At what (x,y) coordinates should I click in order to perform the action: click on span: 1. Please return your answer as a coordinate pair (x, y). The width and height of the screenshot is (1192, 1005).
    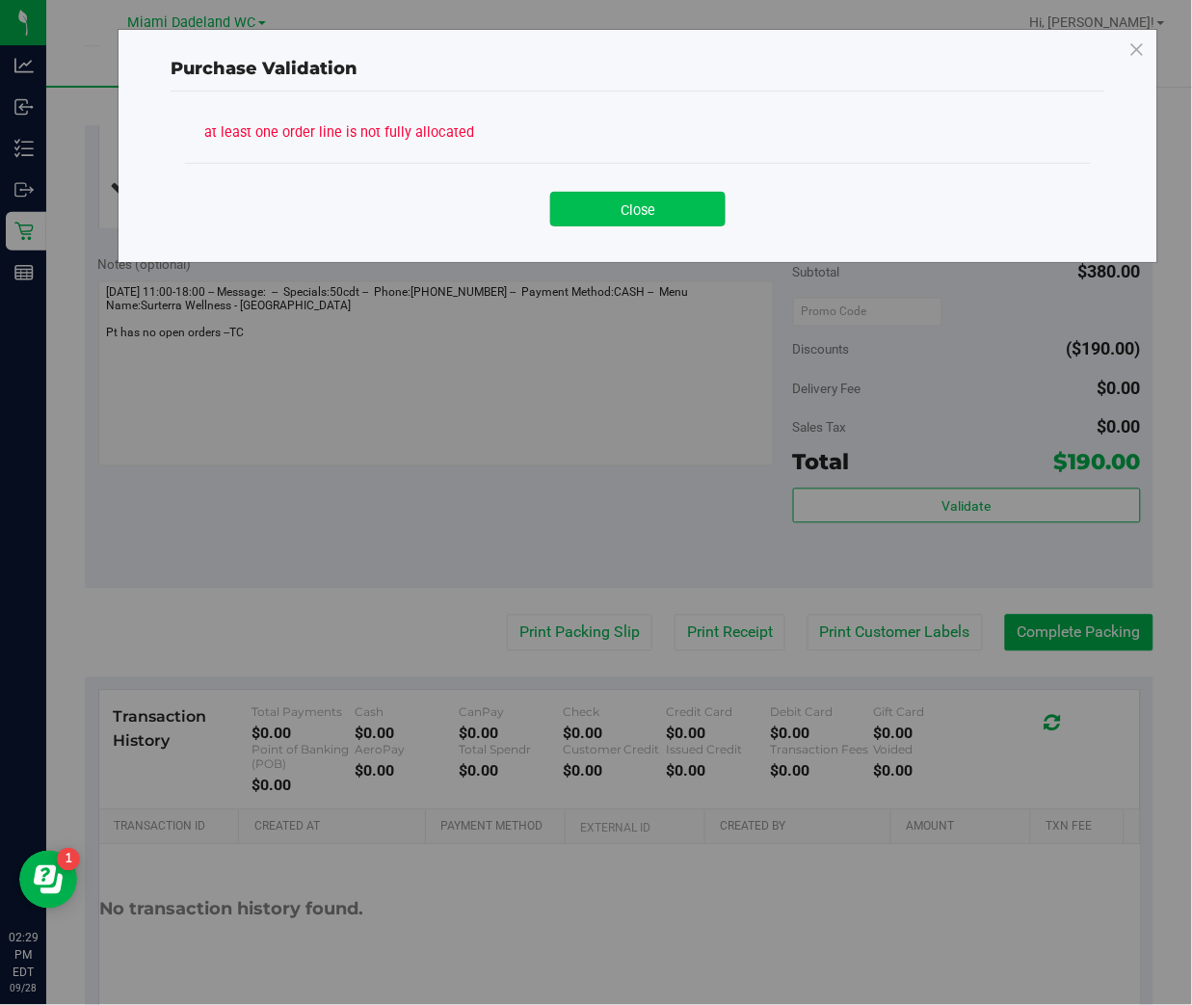
    Looking at the image, I should click on (12, 11).